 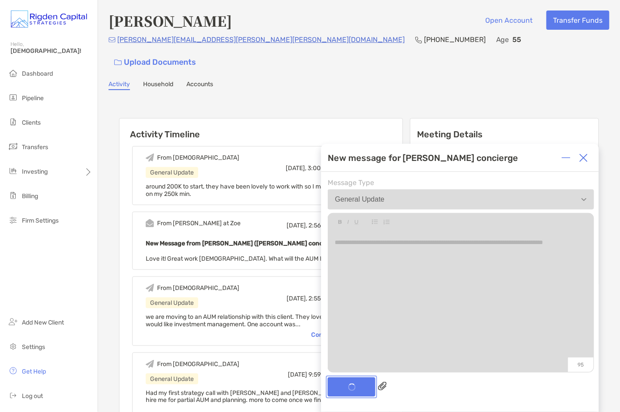 What do you see at coordinates (584, 158) in the screenshot?
I see `img: Close` at bounding box center [584, 158].